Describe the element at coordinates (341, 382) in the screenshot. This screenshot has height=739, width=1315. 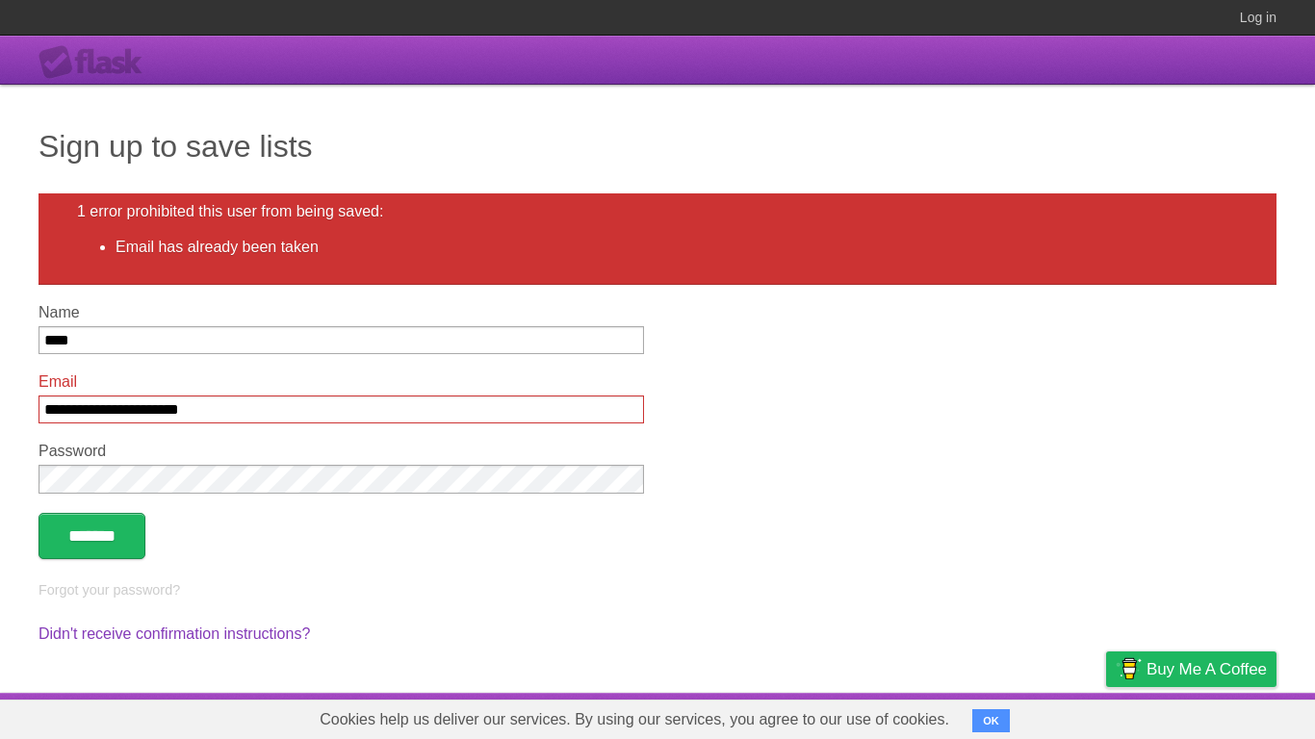
I see `label: Email` at that location.